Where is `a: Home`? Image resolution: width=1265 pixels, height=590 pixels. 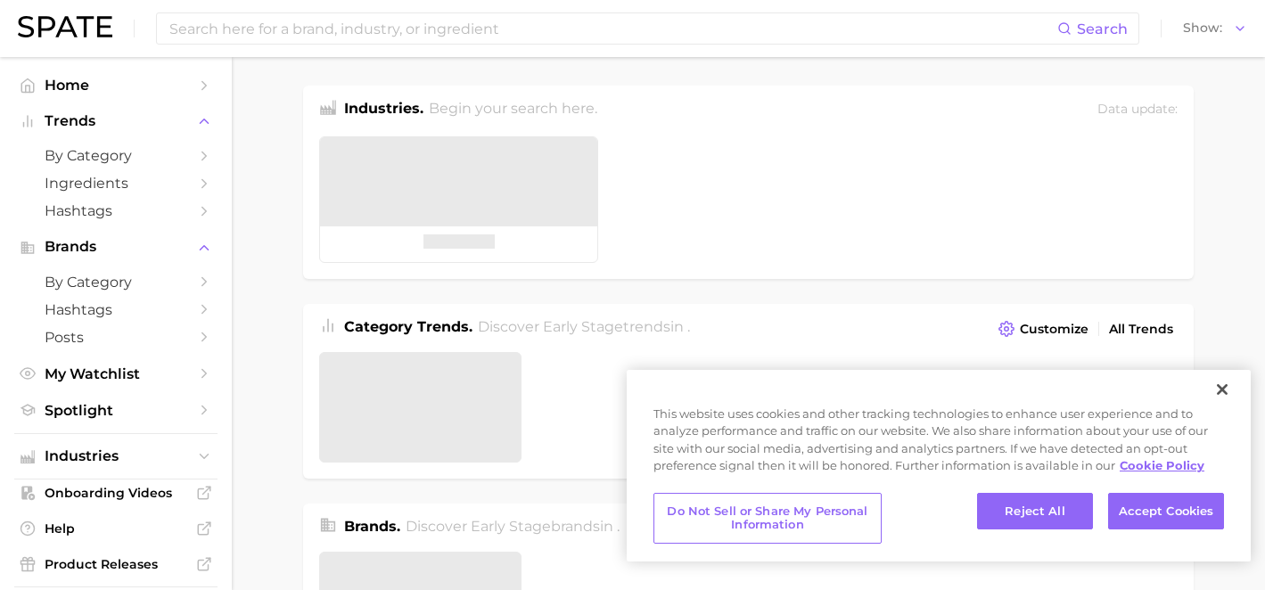
a: Home is located at coordinates (116, 85).